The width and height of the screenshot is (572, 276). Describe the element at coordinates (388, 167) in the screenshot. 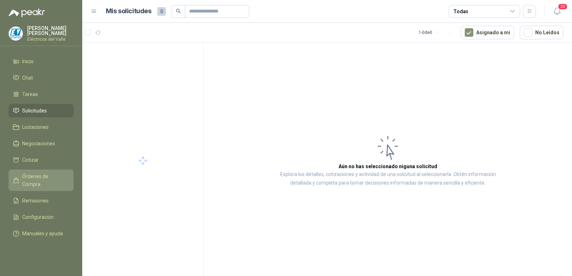

I see `h3: Aún no has seleccionado niguna solicitud` at that location.